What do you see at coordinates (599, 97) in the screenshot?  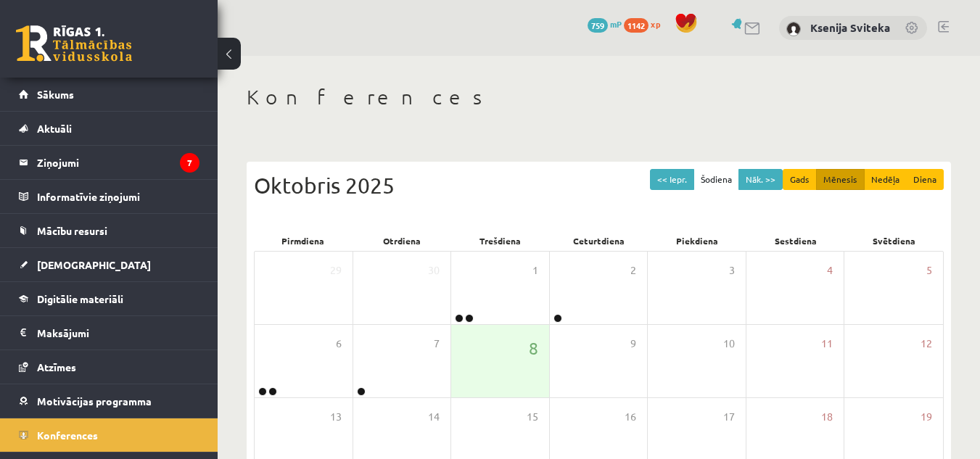 I see `h1: Konferences` at bounding box center [599, 97].